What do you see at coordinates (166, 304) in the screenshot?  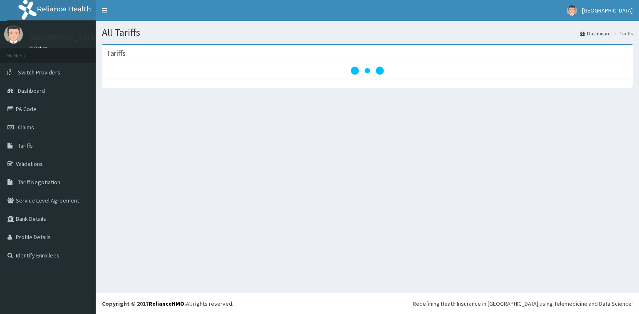 I see `a: RelianceHMO` at bounding box center [166, 304].